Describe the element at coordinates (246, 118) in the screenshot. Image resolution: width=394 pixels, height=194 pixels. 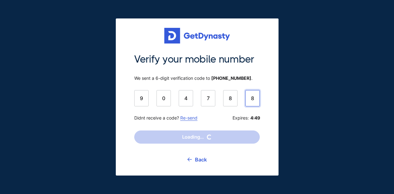
I see `span: Expires:` at that location.